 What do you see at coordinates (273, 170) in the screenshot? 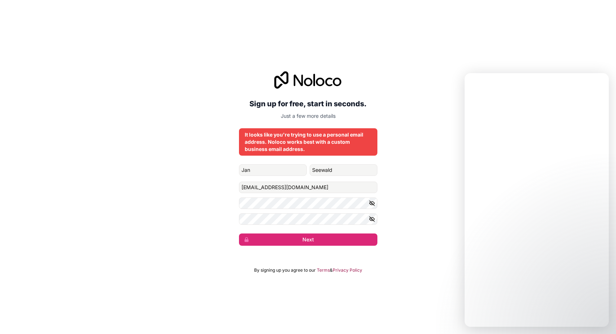
I see `input: given-name` at bounding box center [273, 170].